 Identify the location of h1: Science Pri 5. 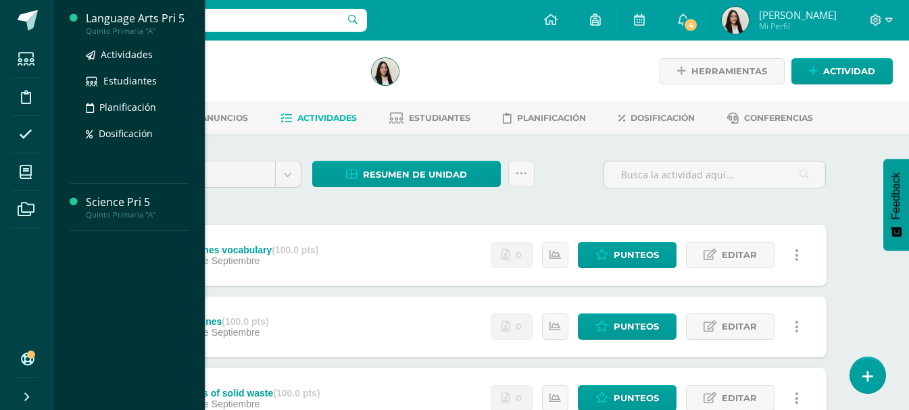
(230, 65).